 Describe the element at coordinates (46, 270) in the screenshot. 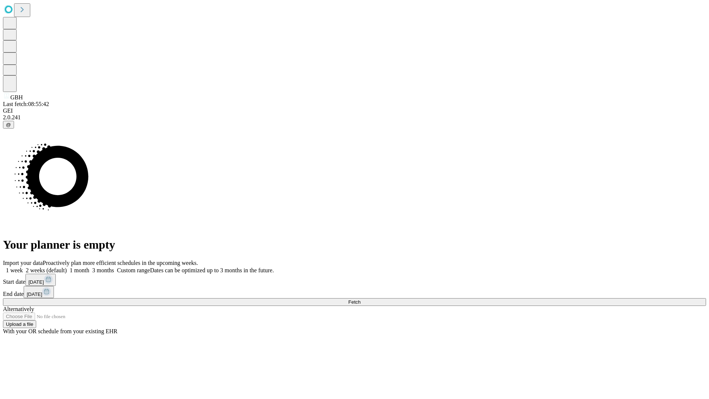

I see `span: 2 weeks (default)` at that location.